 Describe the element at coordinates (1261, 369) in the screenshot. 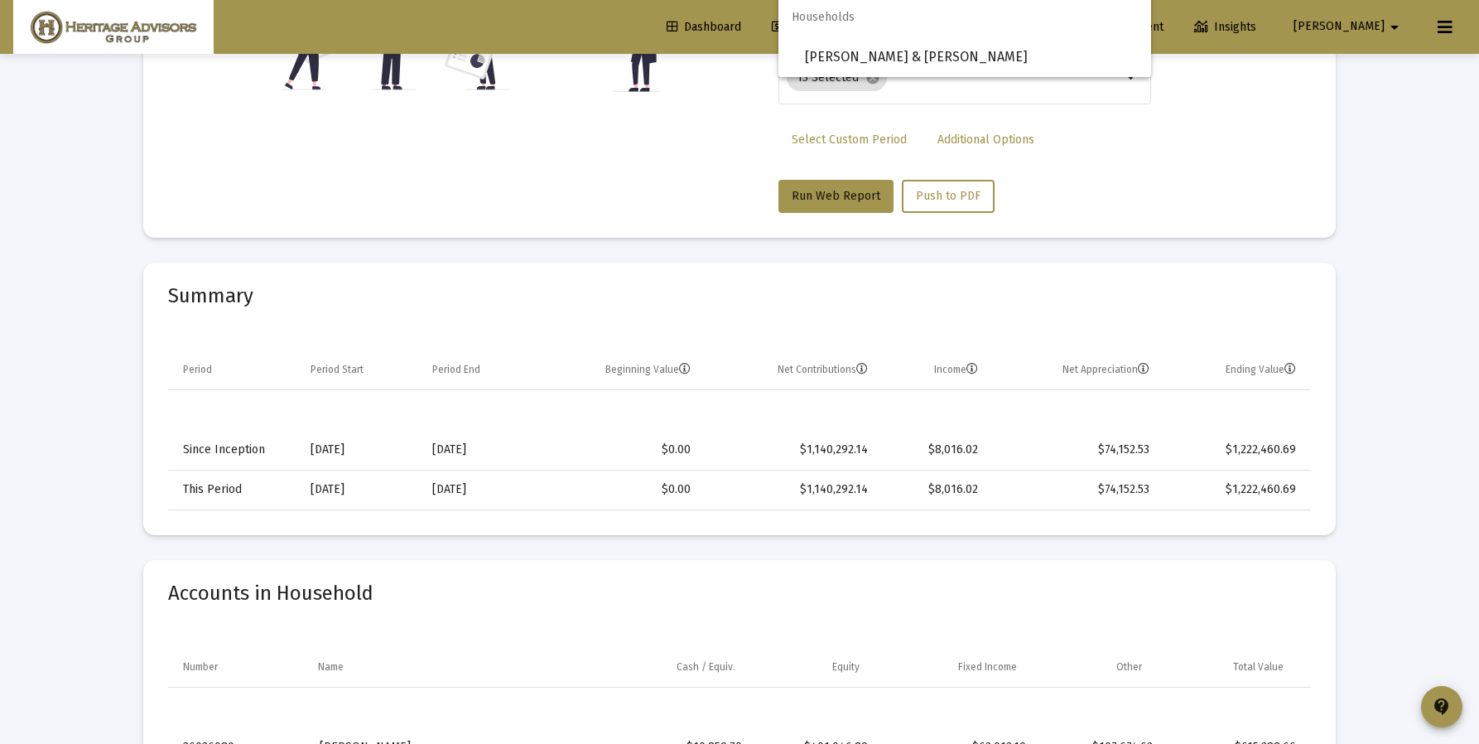

I see `div: Ending Value` at that location.